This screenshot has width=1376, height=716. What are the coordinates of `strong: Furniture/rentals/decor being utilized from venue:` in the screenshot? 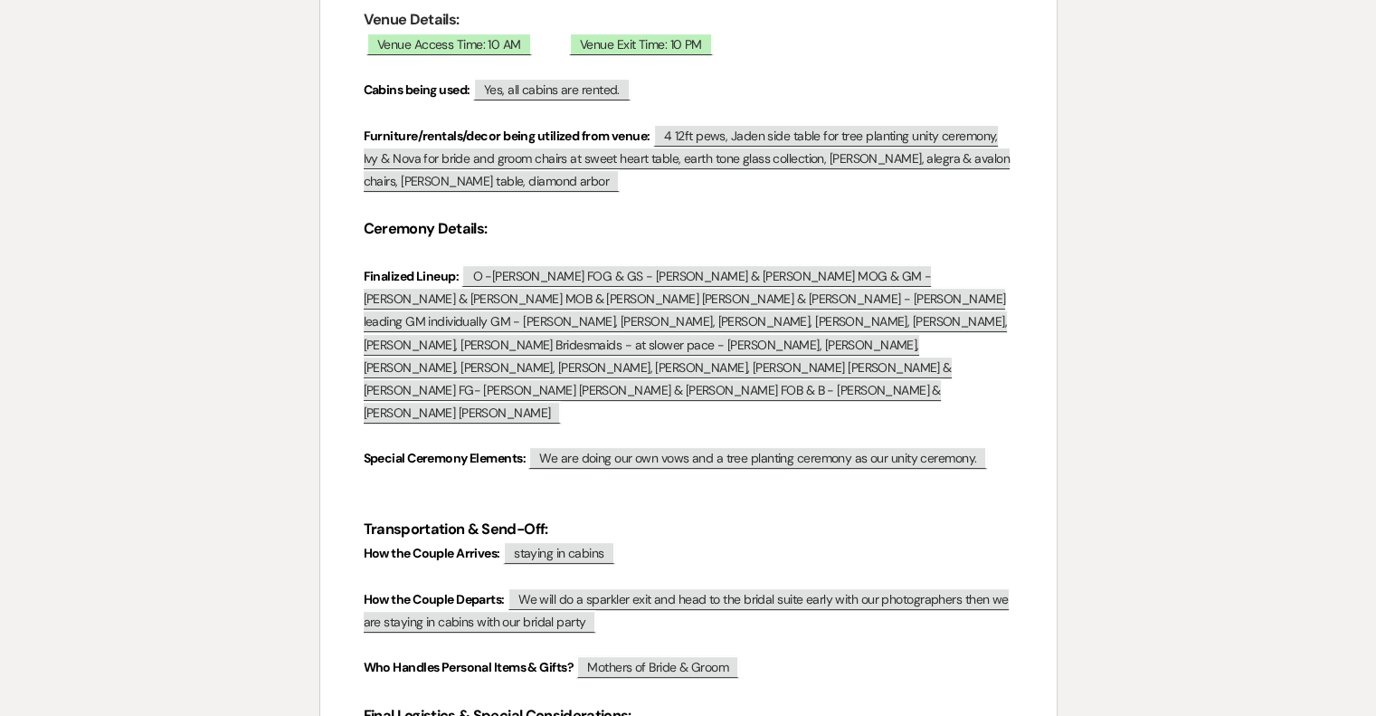 It's located at (507, 136).